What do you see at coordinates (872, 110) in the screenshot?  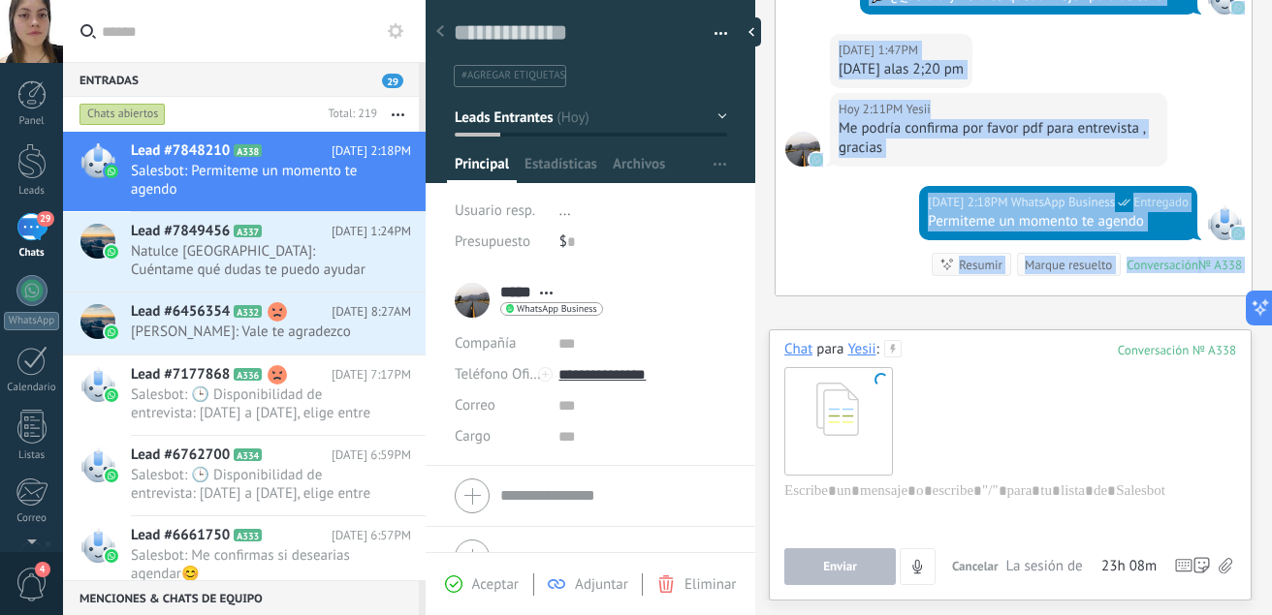 I see `div: Hoy 2:11PM` at bounding box center [872, 110].